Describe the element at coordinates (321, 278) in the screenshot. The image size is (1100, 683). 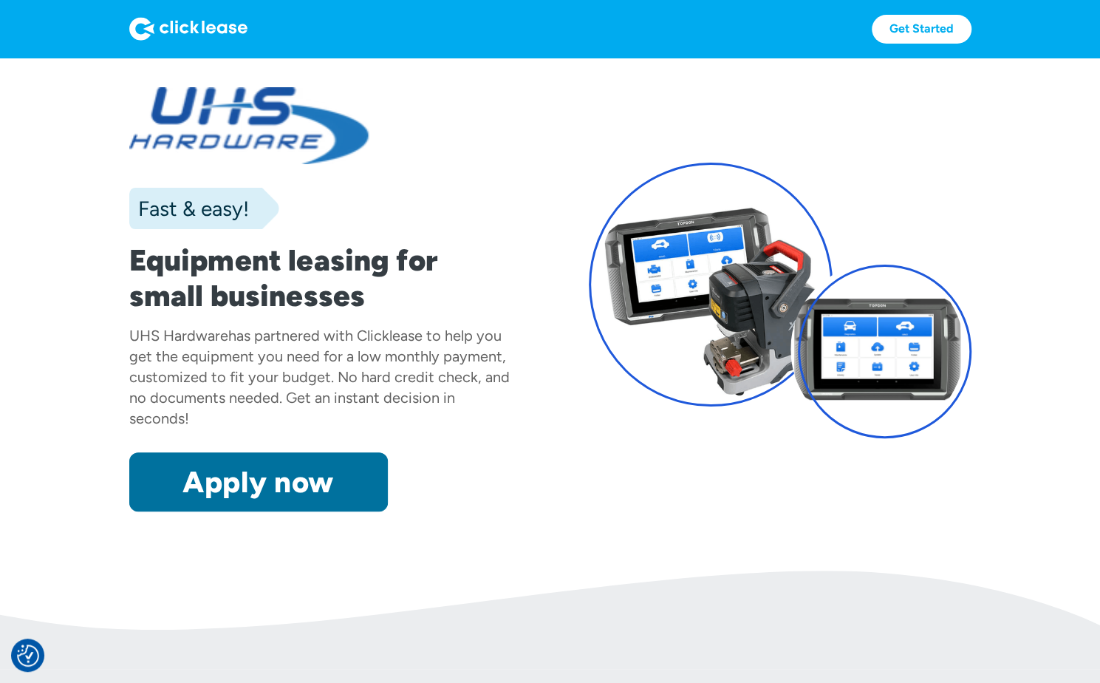
I see `h1: Equipment leasing for small businesses` at that location.